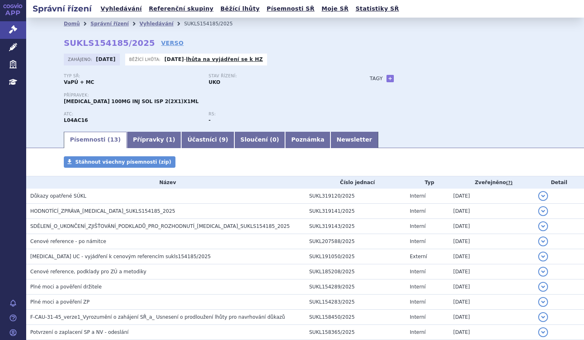  Describe the element at coordinates (103, 211) in the screenshot. I see `span: HODNOTÍCÍ_ZPRÁVA_TREMFYA_SUKLS154185_2025` at that location.